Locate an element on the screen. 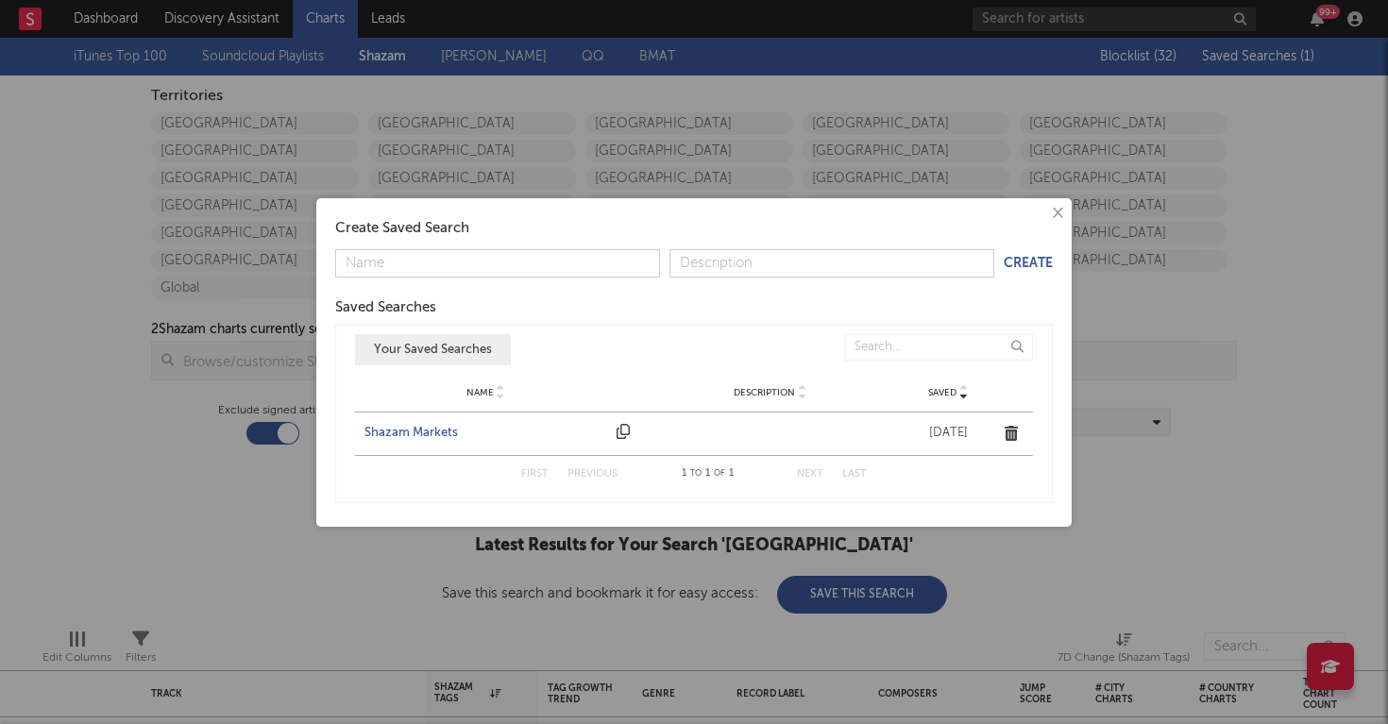 Image resolution: width=1388 pixels, height=724 pixels. button: Next is located at coordinates (810, 474).